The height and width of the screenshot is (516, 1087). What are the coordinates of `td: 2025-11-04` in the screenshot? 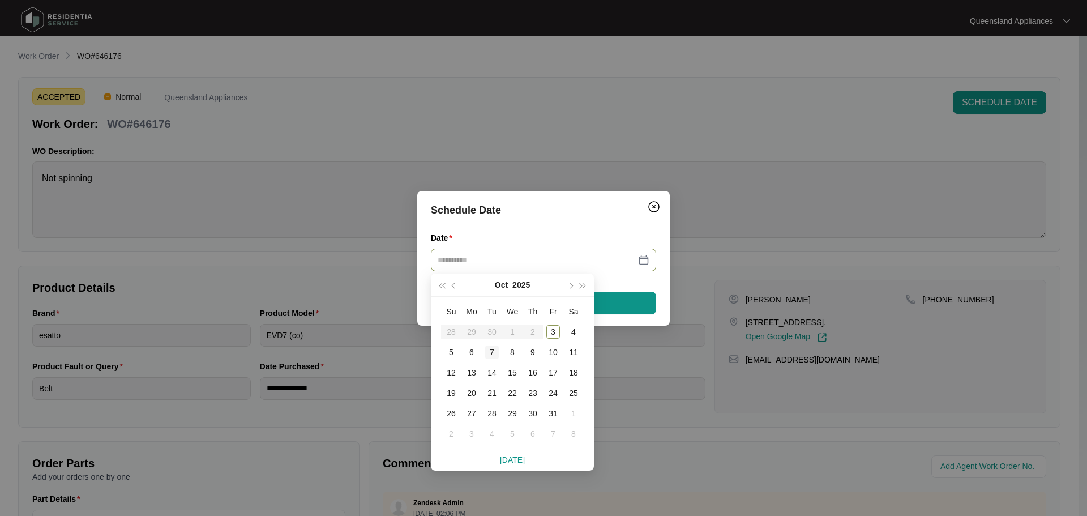 It's located at (492, 434).